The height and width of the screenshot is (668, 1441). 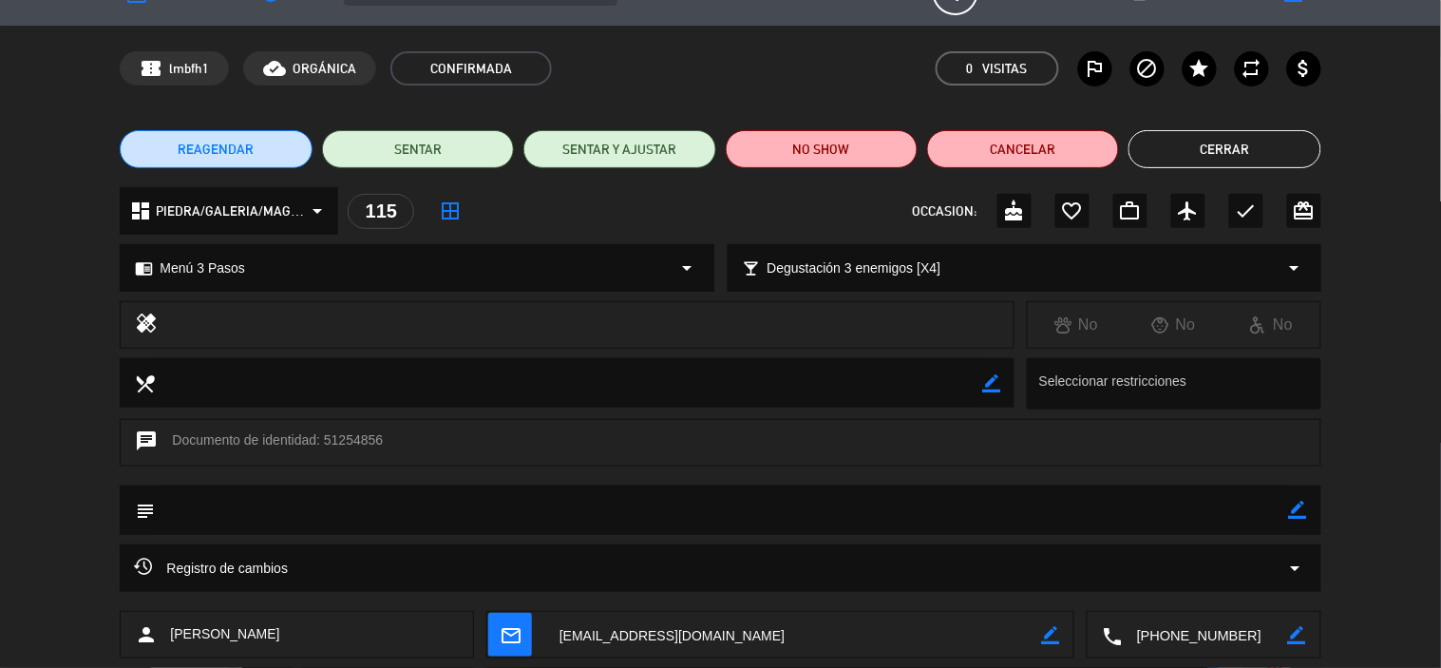 I want to click on i: chat, so click(x=146, y=443).